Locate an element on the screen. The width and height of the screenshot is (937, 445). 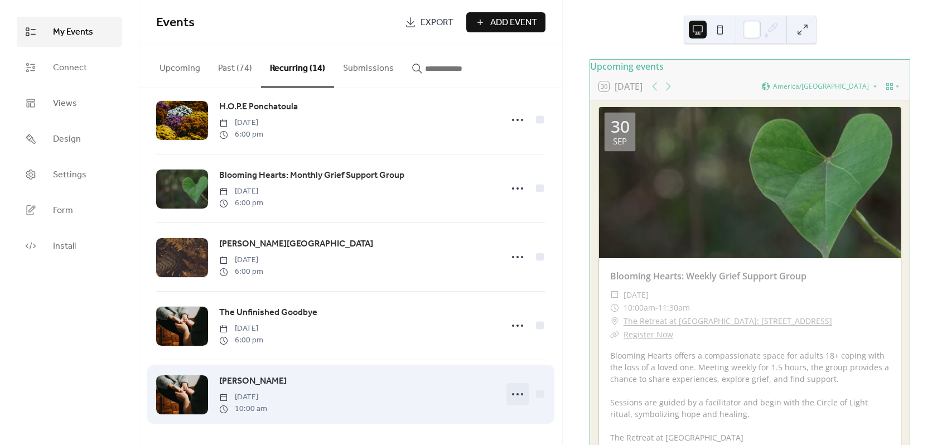
a: H.O.P.E Ponchatoula is located at coordinates (258, 107).